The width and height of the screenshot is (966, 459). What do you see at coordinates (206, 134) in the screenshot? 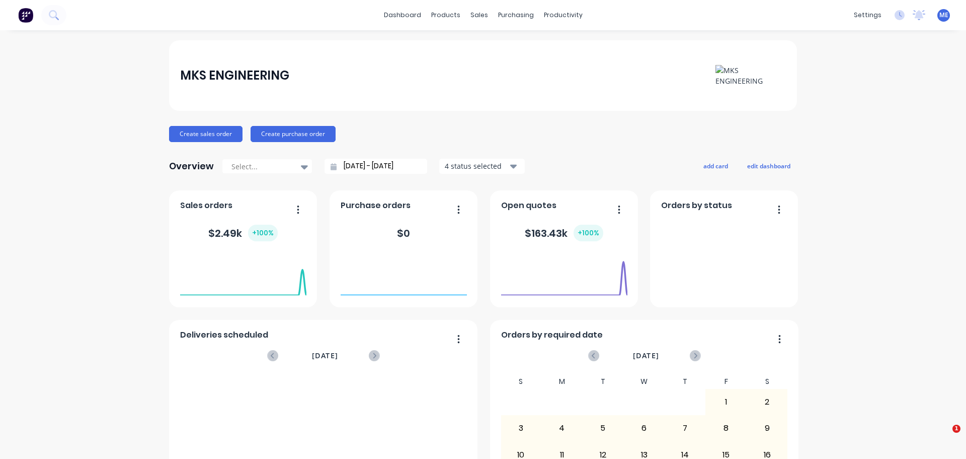
I see `button: Create sales order` at bounding box center [206, 134].